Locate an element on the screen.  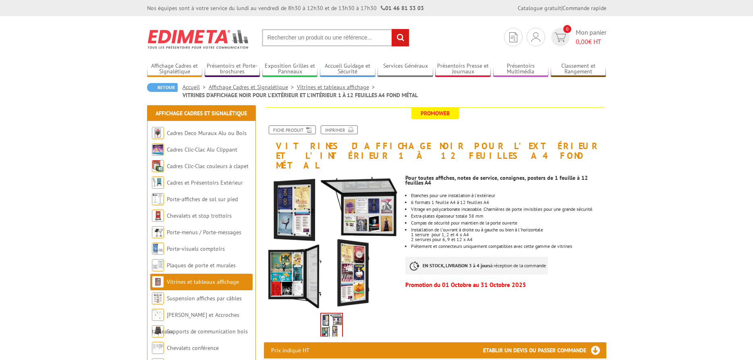
a: Cadres et Présentoirs Extérieur is located at coordinates (205, 182).